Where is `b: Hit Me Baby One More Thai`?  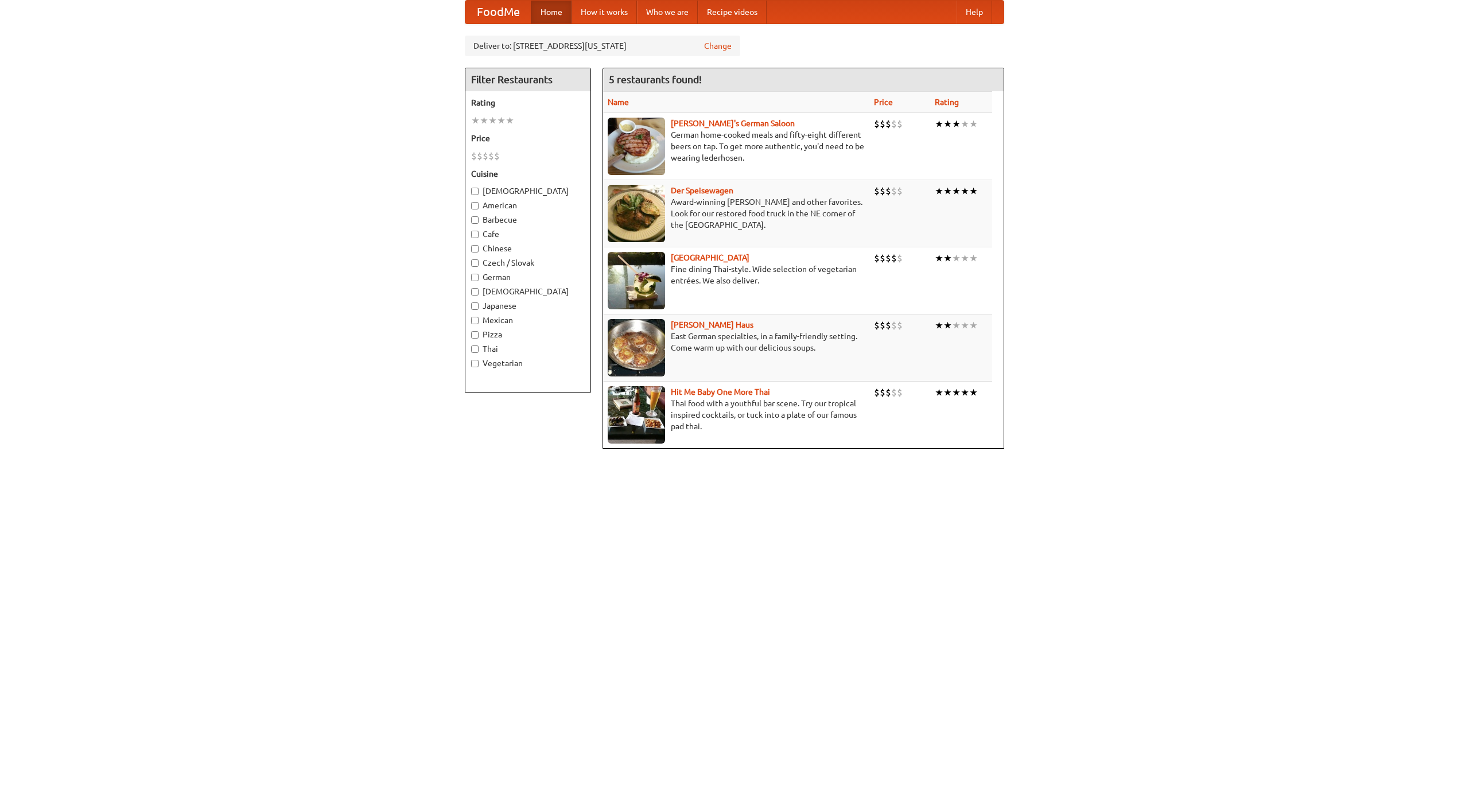
b: Hit Me Baby One More Thai is located at coordinates (720, 392).